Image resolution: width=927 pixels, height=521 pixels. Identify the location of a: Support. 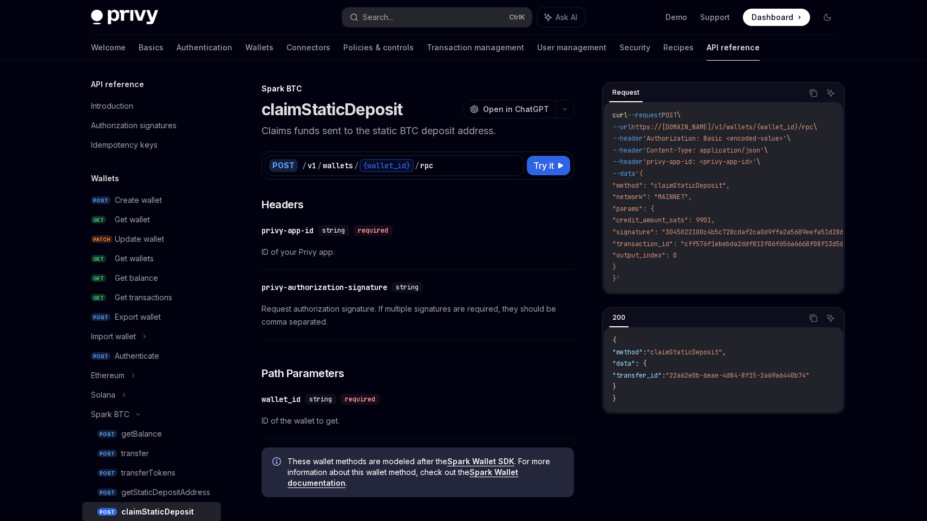
(715, 17).